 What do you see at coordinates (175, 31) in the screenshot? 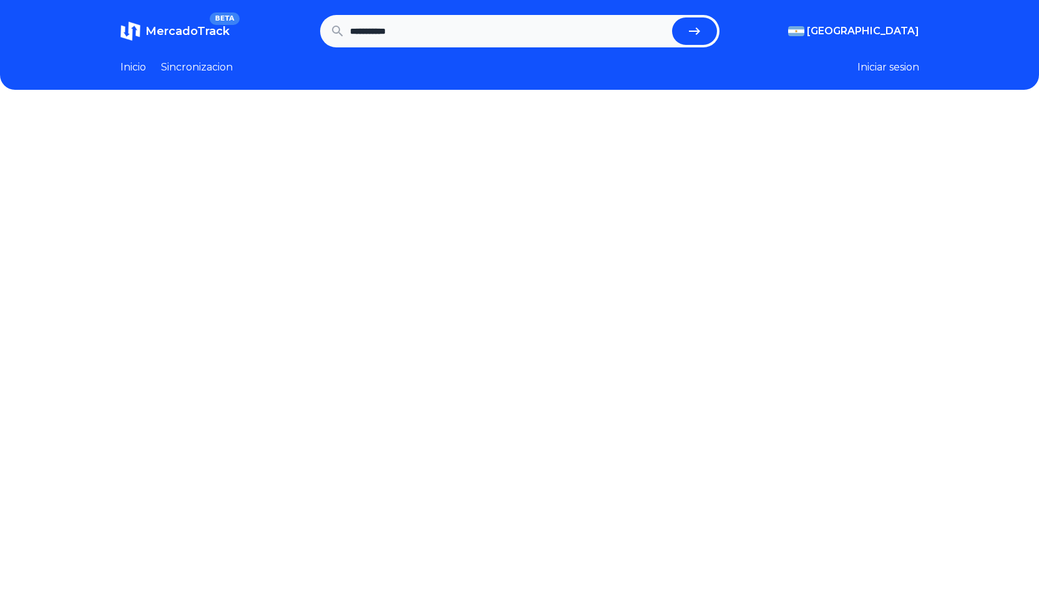
I see `a: MercadoTrackBETA` at bounding box center [175, 31].